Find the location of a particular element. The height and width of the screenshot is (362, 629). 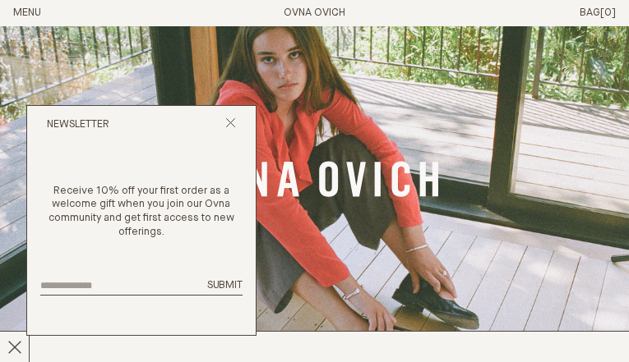

h2: Newsletter is located at coordinates (78, 125).